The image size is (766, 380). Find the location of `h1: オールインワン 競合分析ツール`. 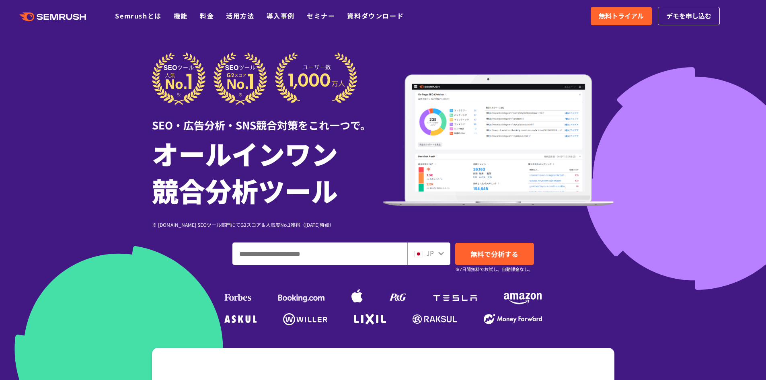

h1: オールインワン 競合分析ツール is located at coordinates (268, 172).